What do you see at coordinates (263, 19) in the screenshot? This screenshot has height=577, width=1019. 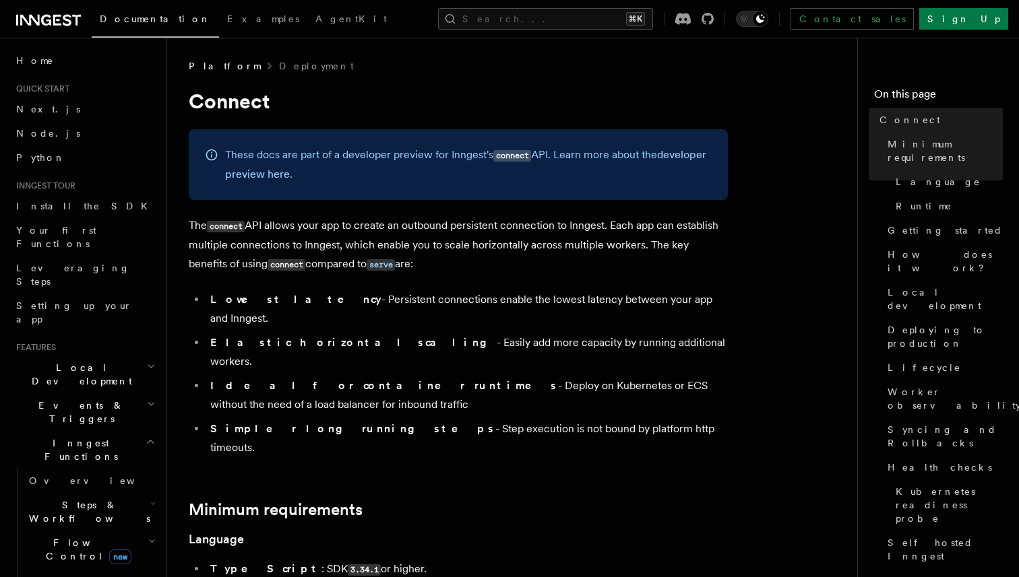 I see `span: Examples` at bounding box center [263, 19].